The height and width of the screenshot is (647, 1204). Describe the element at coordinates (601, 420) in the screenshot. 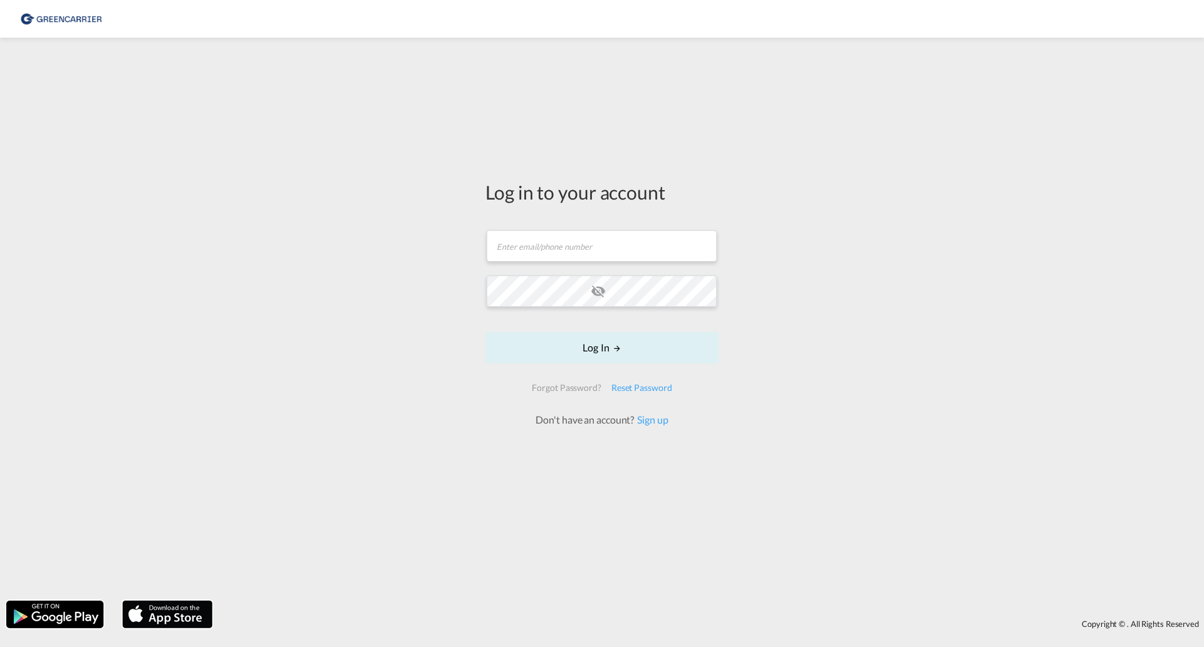

I see `div: Don't have an account?` at that location.